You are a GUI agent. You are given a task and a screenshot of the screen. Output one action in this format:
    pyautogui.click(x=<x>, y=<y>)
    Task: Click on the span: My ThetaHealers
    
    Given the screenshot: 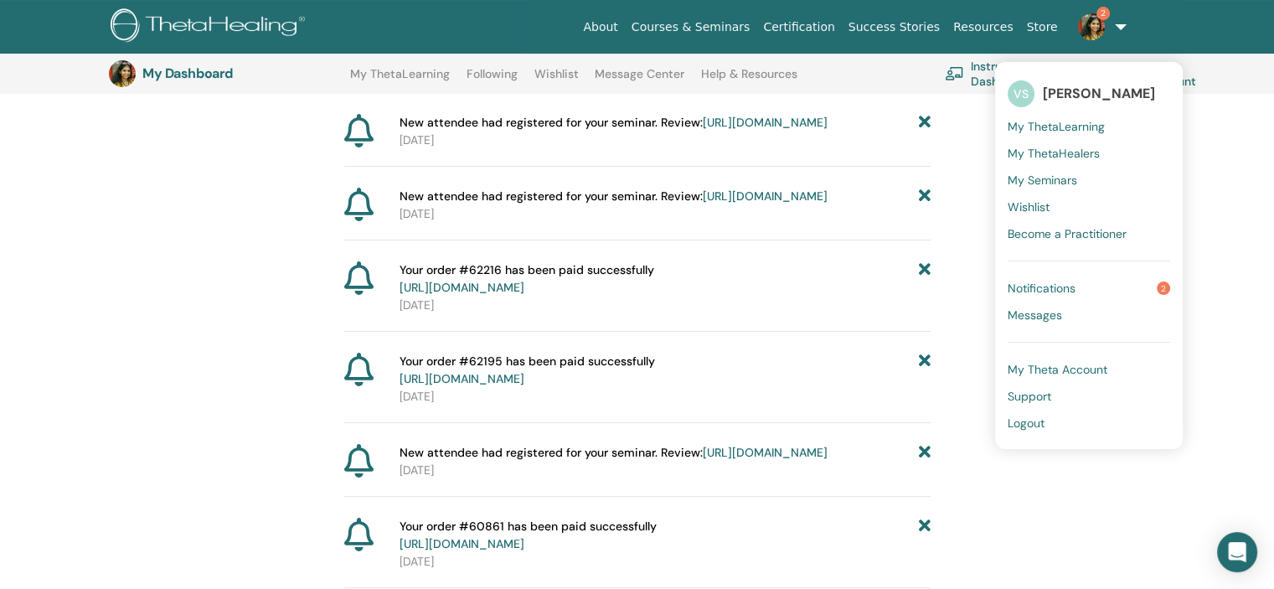 What is the action you would take?
    pyautogui.click(x=1054, y=153)
    